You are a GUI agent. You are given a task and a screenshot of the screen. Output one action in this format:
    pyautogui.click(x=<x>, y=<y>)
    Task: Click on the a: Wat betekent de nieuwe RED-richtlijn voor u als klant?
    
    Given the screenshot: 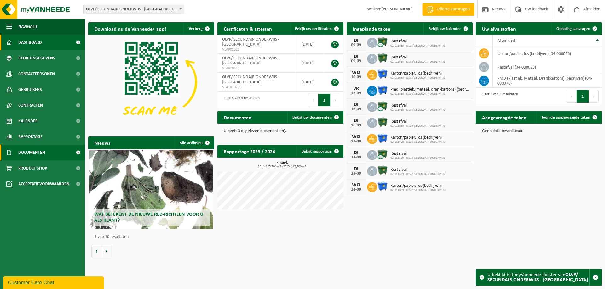 What is the action you would take?
    pyautogui.click(x=151, y=190)
    